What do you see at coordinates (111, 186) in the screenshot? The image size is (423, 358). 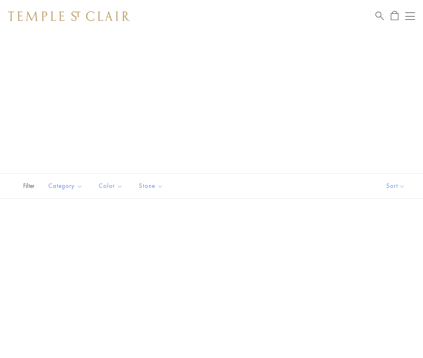 I see `button: Color` at bounding box center [111, 186].